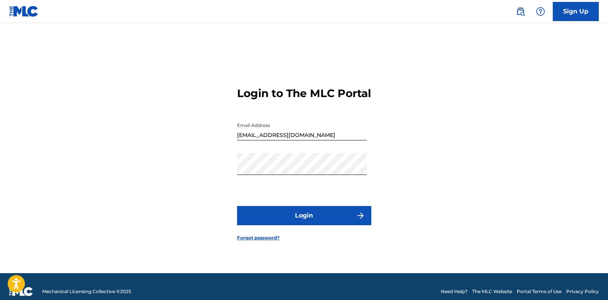  What do you see at coordinates (540, 12) in the screenshot?
I see `img: help` at bounding box center [540, 12].